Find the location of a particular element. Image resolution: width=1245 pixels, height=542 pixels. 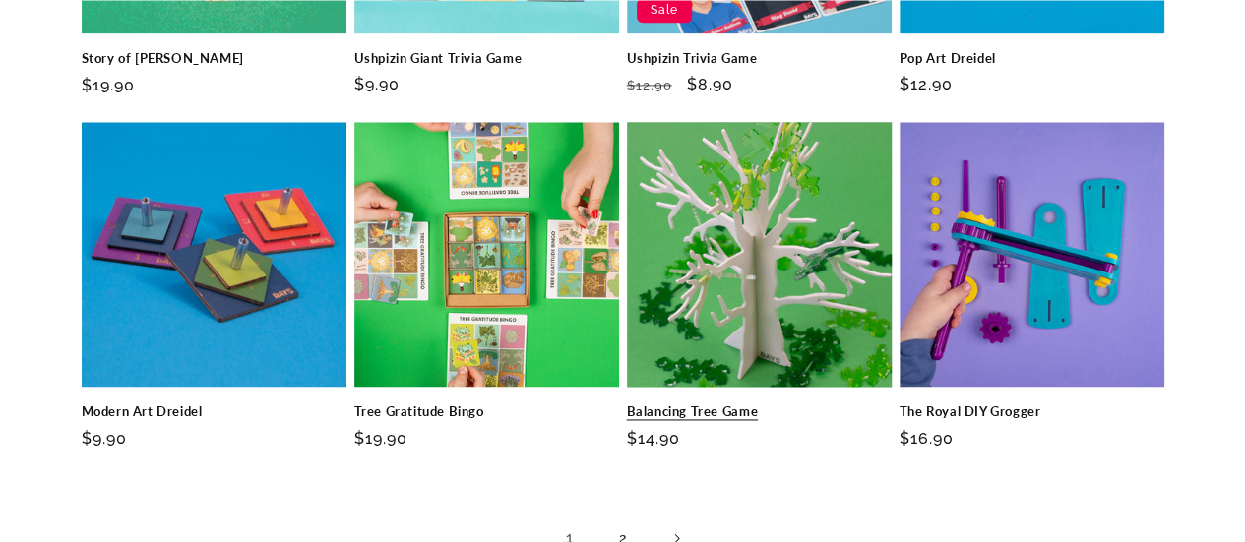

a: Modern Art Dreidel is located at coordinates (214, 411).